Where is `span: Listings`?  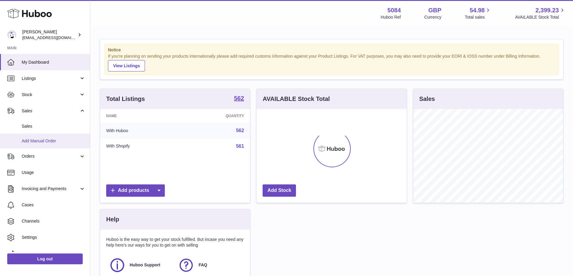
span: Listings is located at coordinates (50, 78).